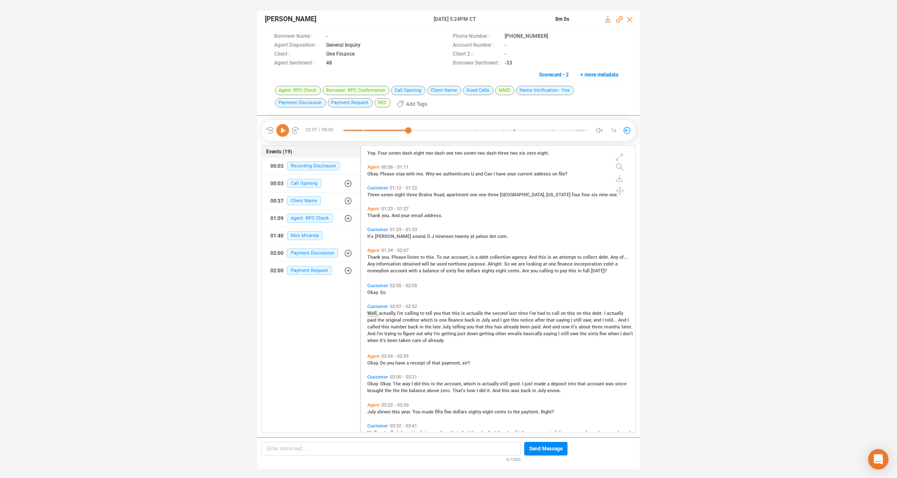 The image size is (897, 478). What do you see at coordinates (373, 320) in the screenshot?
I see `span: paid` at bounding box center [373, 320].